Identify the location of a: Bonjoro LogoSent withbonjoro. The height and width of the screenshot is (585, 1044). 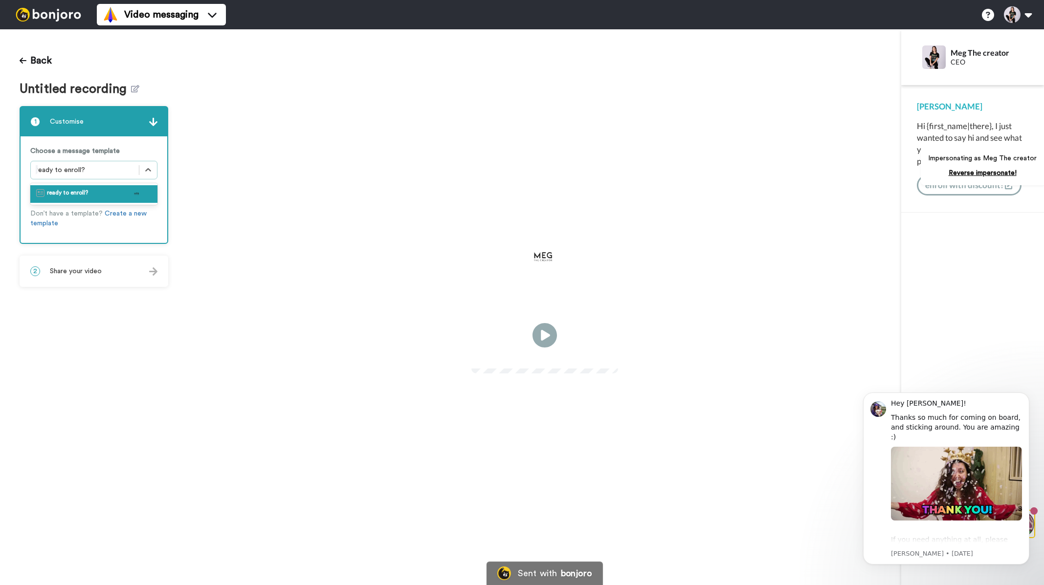
(545, 574).